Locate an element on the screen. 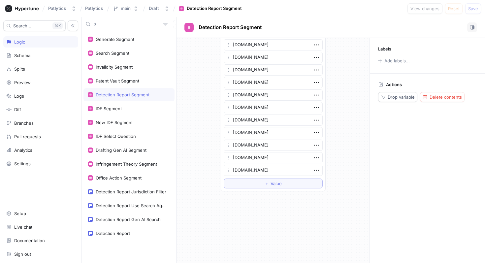 The width and height of the screenshot is (485, 263). div: IDF Segment is located at coordinates (109, 109).